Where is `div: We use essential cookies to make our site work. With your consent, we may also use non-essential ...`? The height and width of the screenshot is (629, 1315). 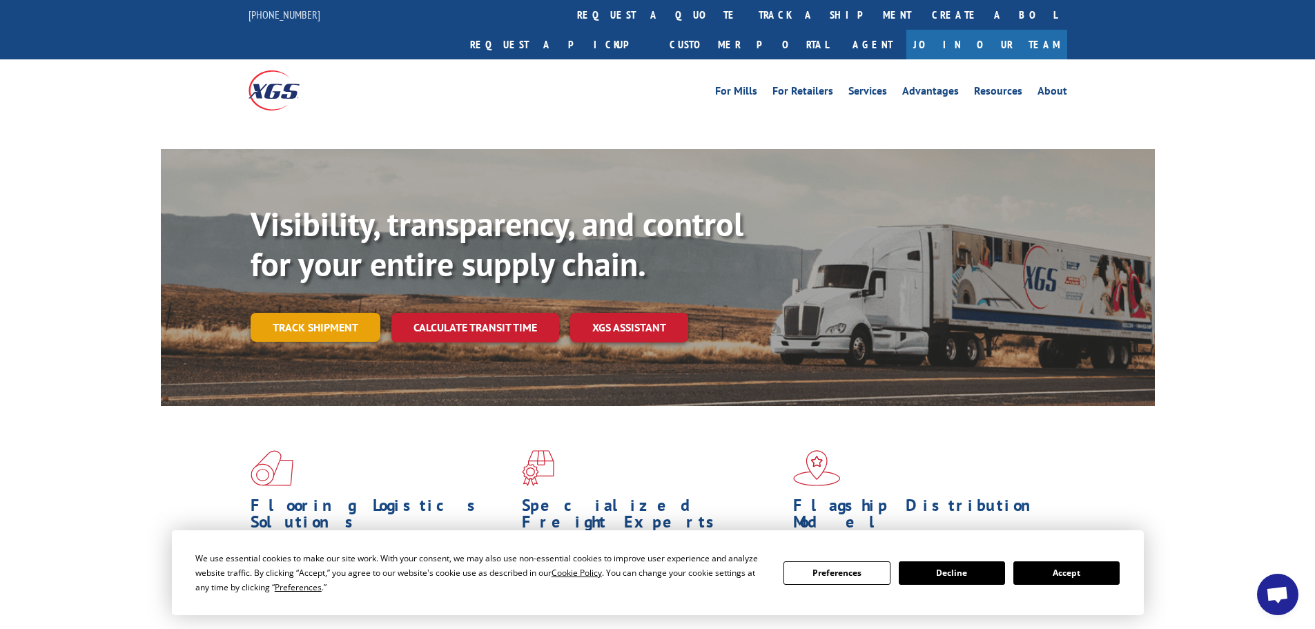
div: We use essential cookies to make our site work. With your consent, we may also use non-essential ... is located at coordinates (481, 572).